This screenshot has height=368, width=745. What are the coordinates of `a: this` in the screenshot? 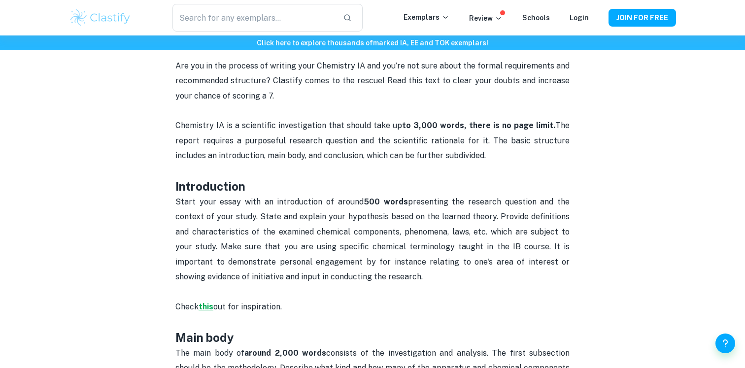 It's located at (206, 307).